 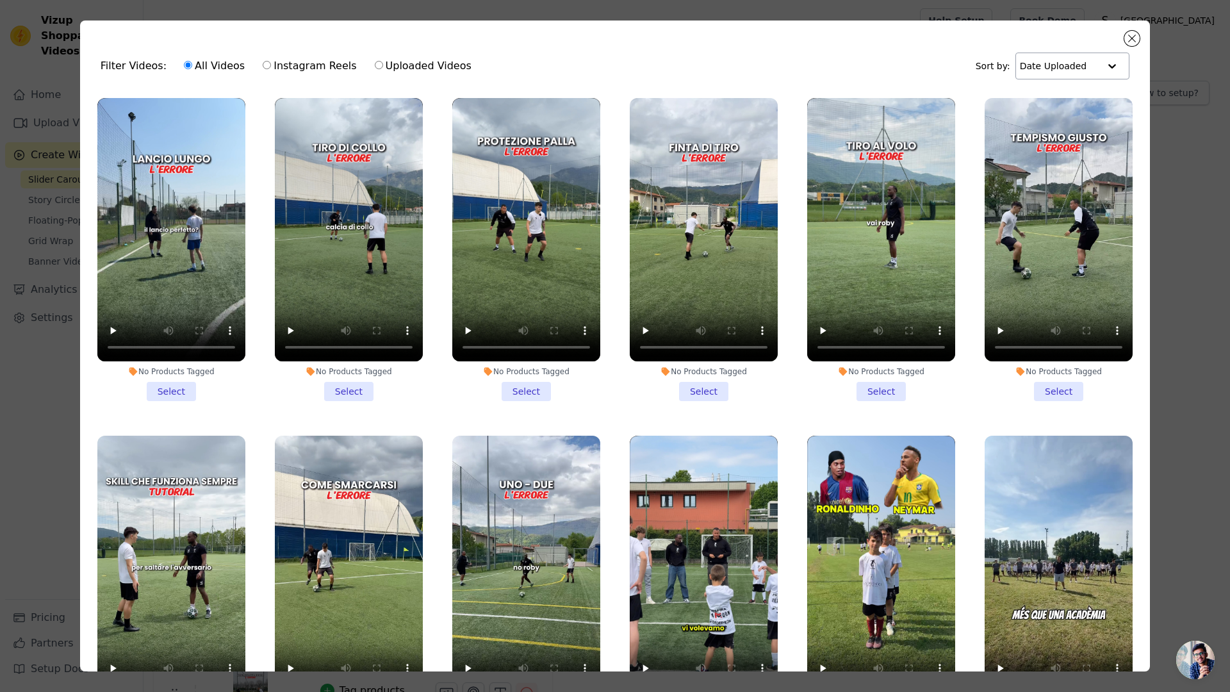 I want to click on div: Sort by:, so click(x=1052, y=66).